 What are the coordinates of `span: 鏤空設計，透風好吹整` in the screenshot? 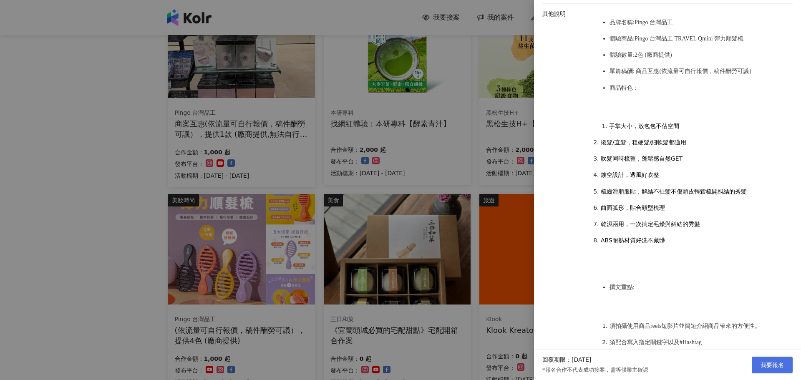 It's located at (630, 175).